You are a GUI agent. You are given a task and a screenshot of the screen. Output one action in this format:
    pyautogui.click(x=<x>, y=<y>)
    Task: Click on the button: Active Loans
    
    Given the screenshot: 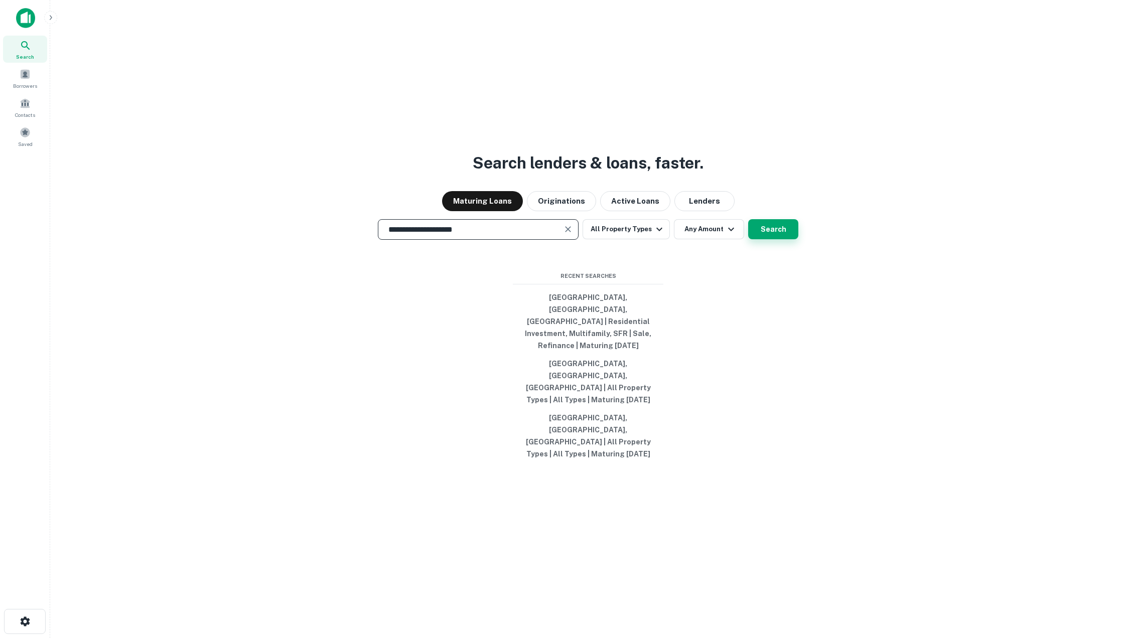 What is the action you would take?
    pyautogui.click(x=635, y=201)
    